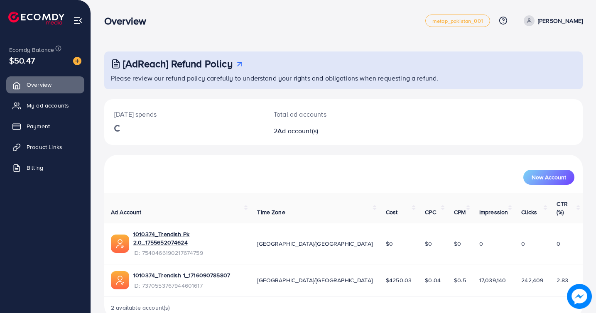  Describe the element at coordinates (78, 20) in the screenshot. I see `img: menu` at that location.